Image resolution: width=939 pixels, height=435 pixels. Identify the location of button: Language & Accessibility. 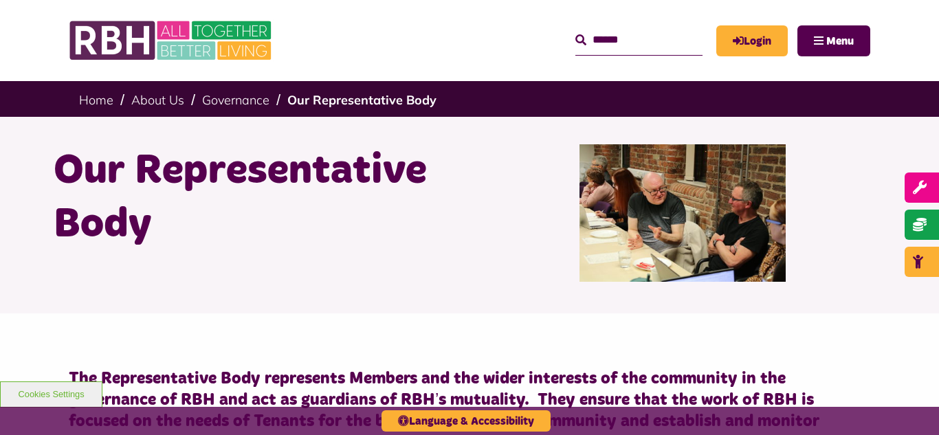
(466, 421).